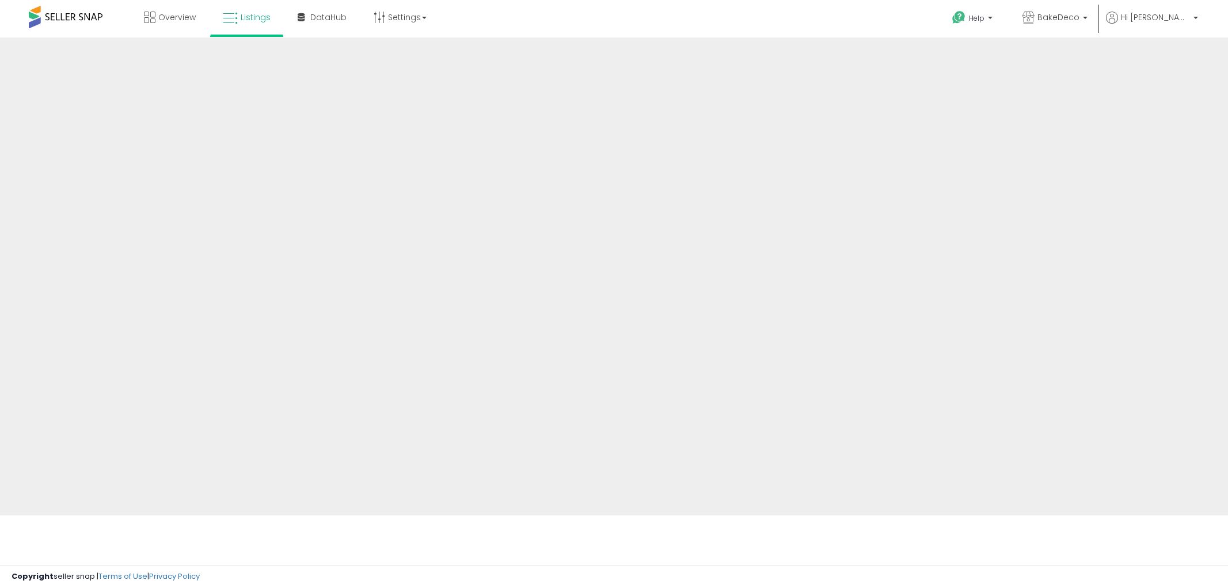  Describe the element at coordinates (1059, 17) in the screenshot. I see `span: BakeDeco` at that location.